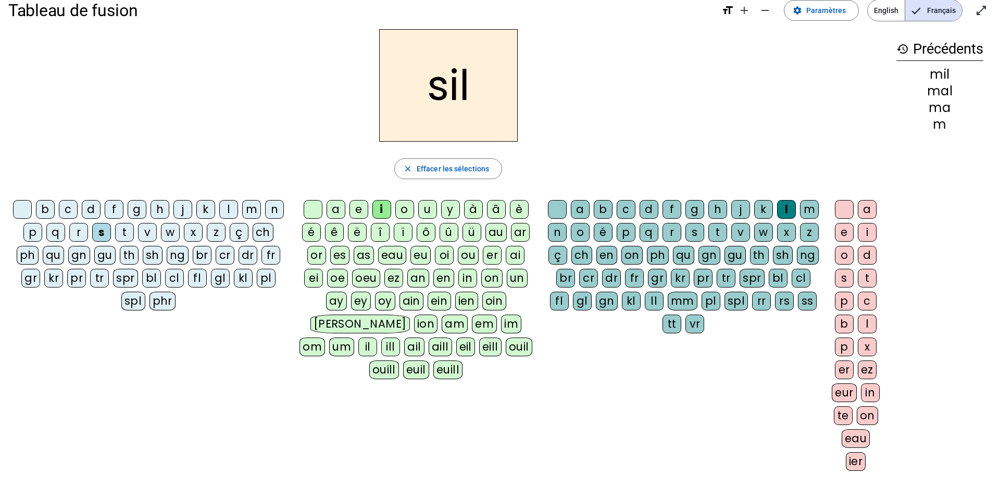  I want to click on div: cl, so click(801, 278).